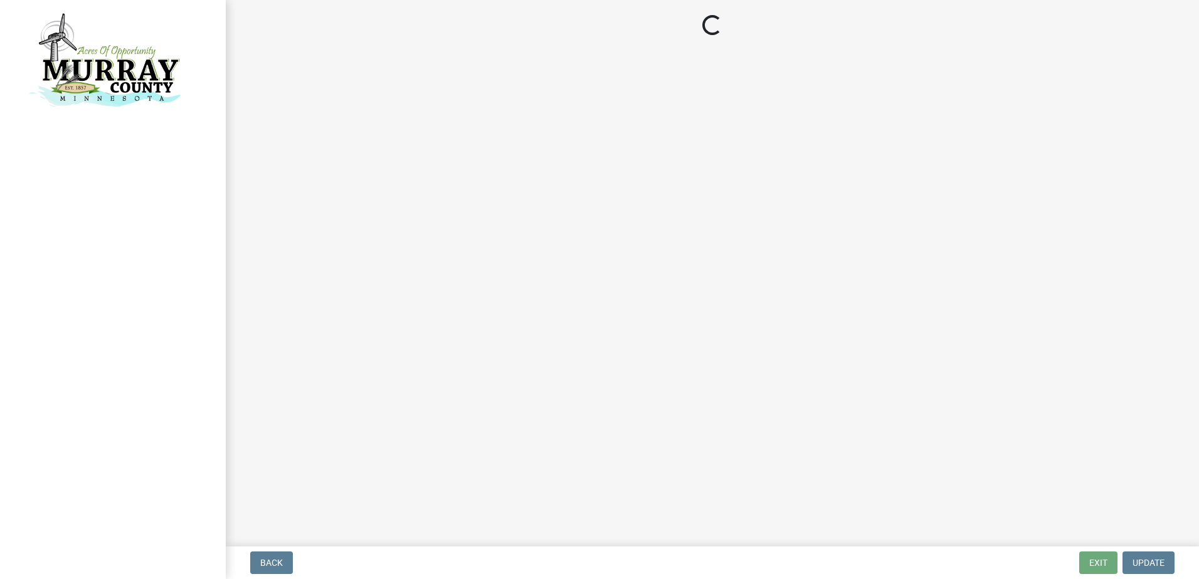 This screenshot has width=1199, height=579. I want to click on button: Update, so click(1148, 563).